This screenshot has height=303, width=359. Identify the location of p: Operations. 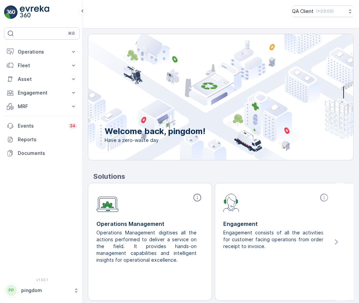
(42, 52).